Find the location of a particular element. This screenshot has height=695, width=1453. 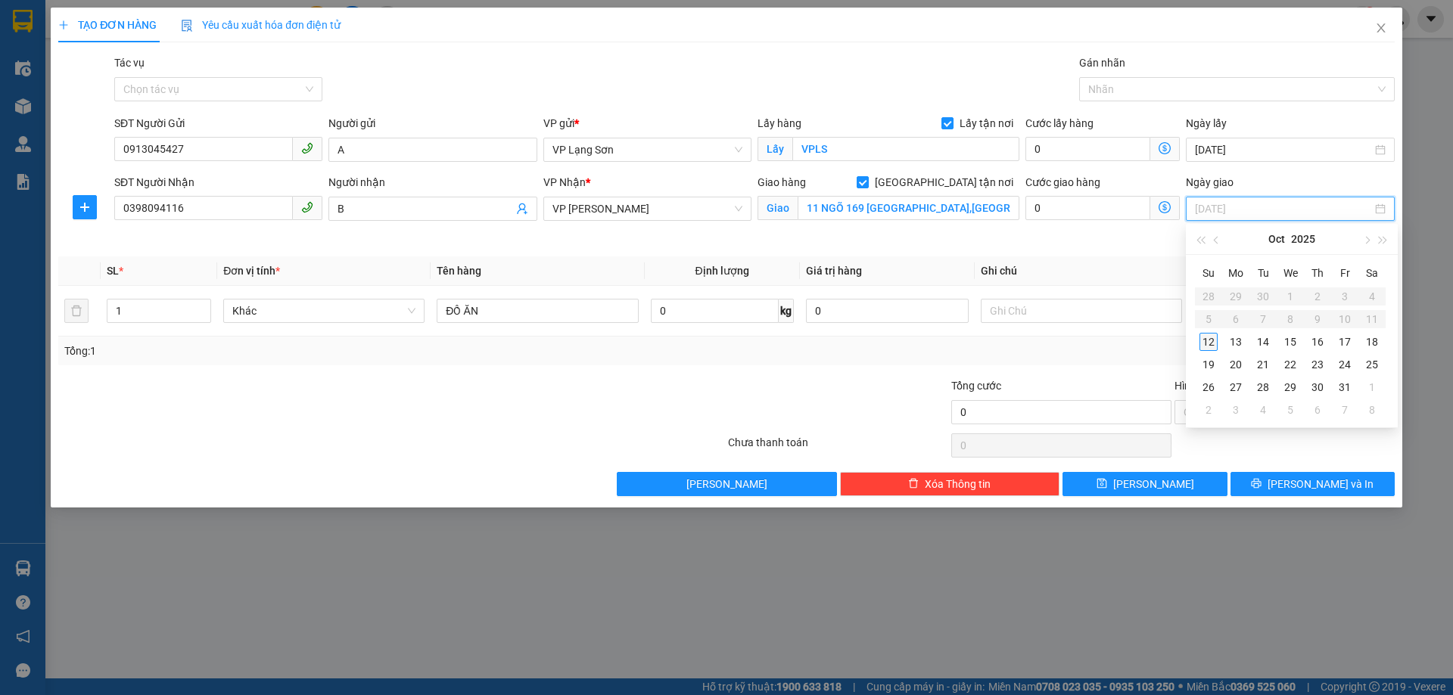

td: 2025-10-18 is located at coordinates (1372, 342).